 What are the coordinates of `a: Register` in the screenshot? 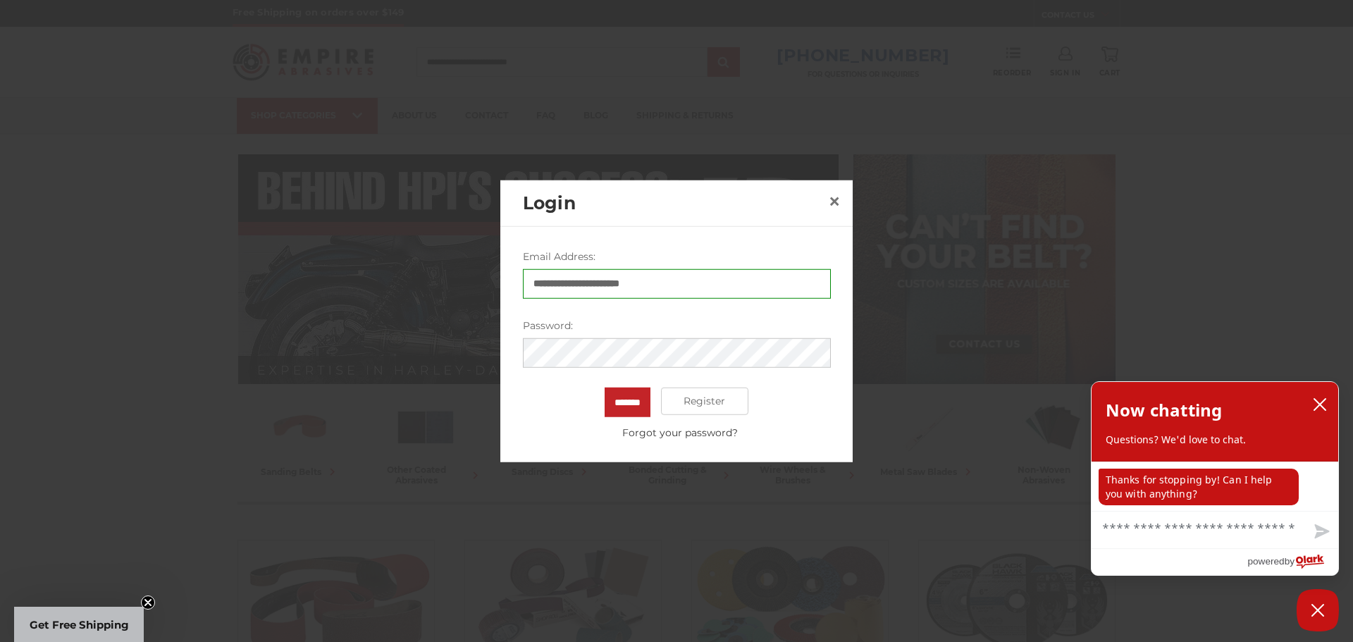 It's located at (705, 401).